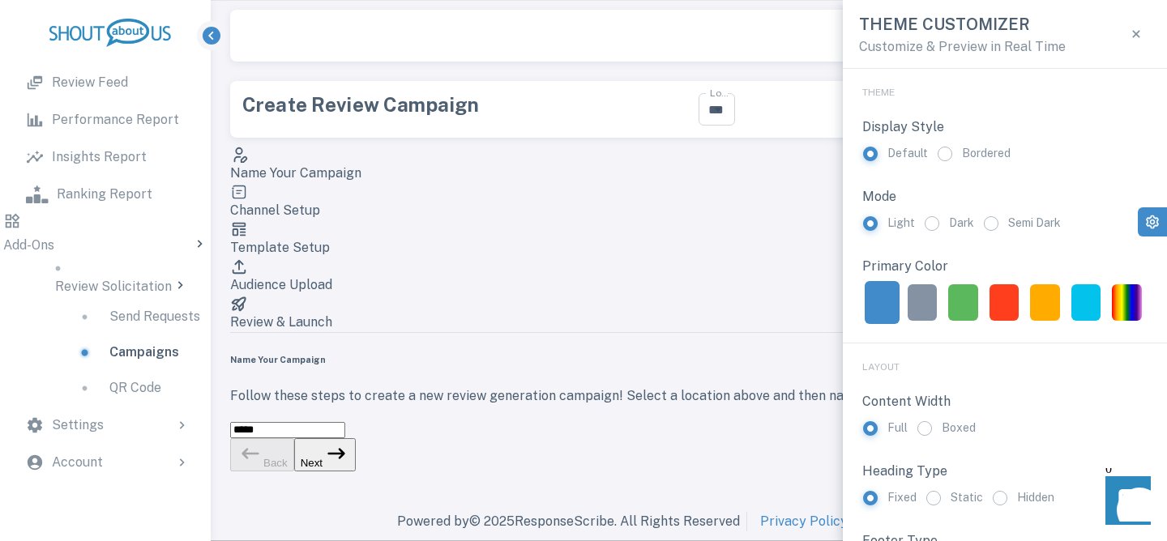  Describe the element at coordinates (961, 223) in the screenshot. I see `span: Dark` at that location.